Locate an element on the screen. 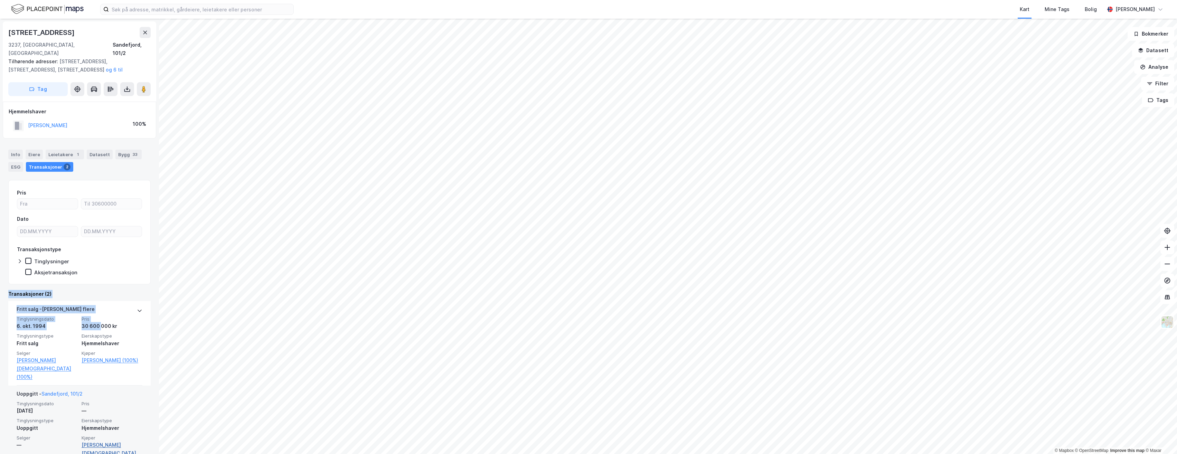 This screenshot has height=454, width=1177. img: logo.f888ab2527a4732fd821a326f86c7f29.svg is located at coordinates (47, 9).